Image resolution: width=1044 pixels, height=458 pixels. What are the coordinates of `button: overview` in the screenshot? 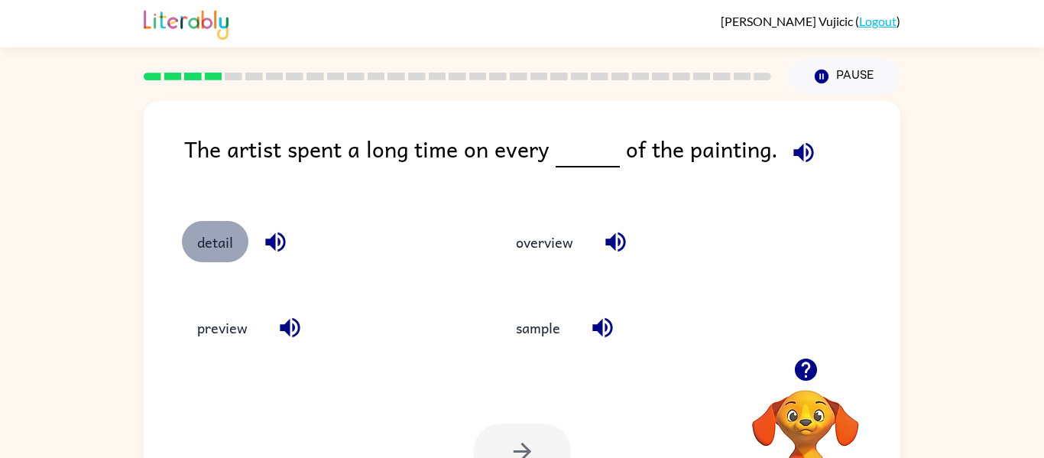 It's located at (544, 242).